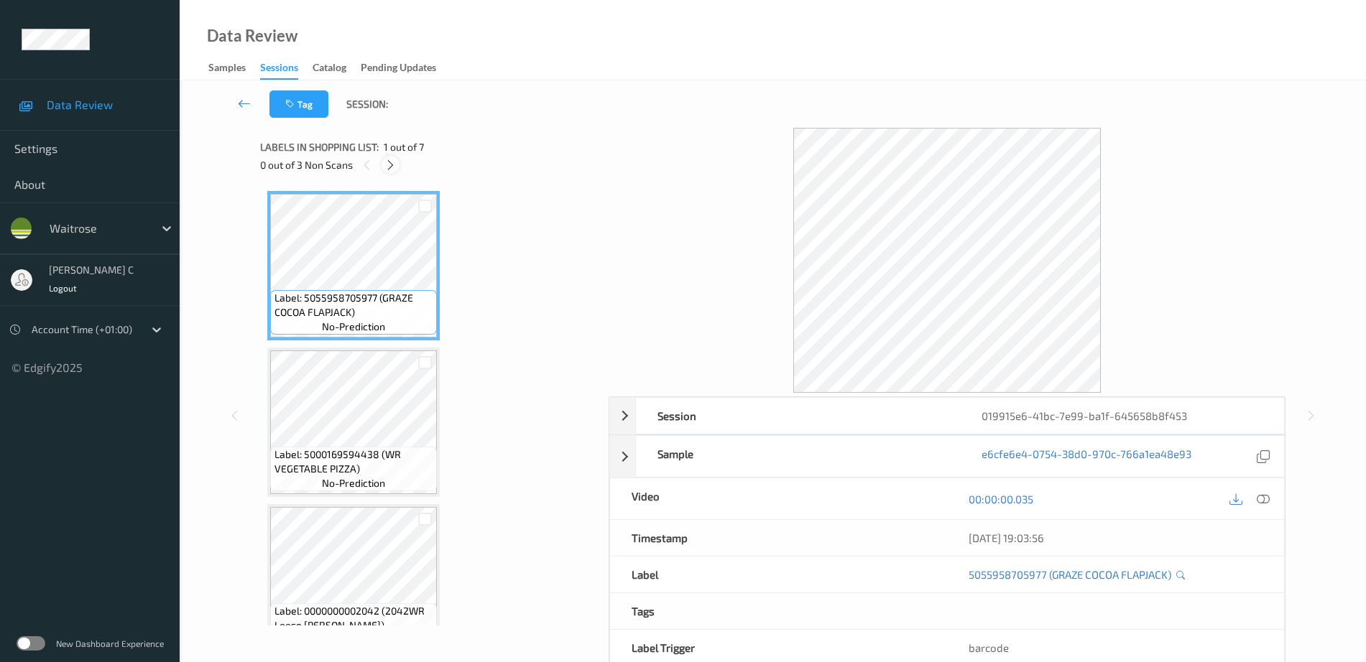 The width and height of the screenshot is (1366, 662). Describe the element at coordinates (429, 165) in the screenshot. I see `div: 0 out of 3 Non Scans` at that location.